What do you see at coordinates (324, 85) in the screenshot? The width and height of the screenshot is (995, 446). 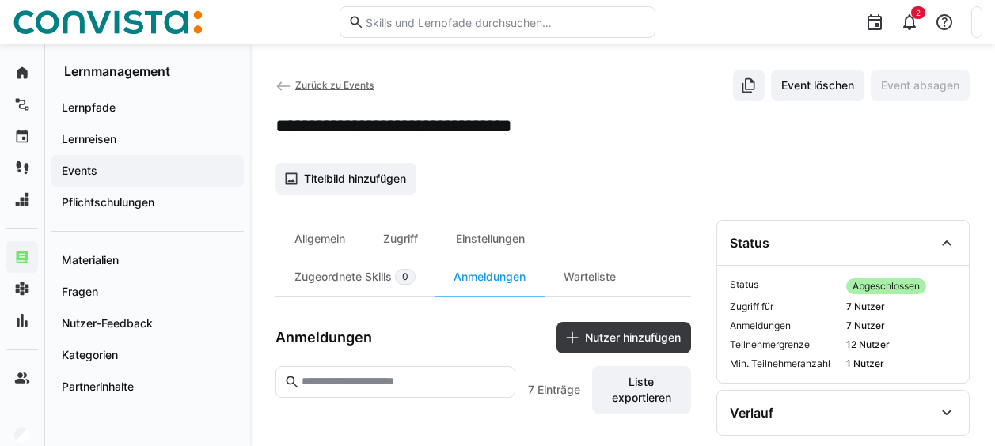 I see `a: Zurück zu Events` at bounding box center [324, 85].